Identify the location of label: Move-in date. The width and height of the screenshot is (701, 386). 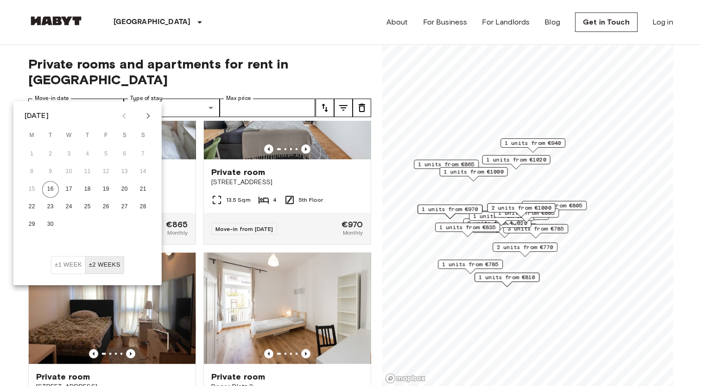
(52, 98).